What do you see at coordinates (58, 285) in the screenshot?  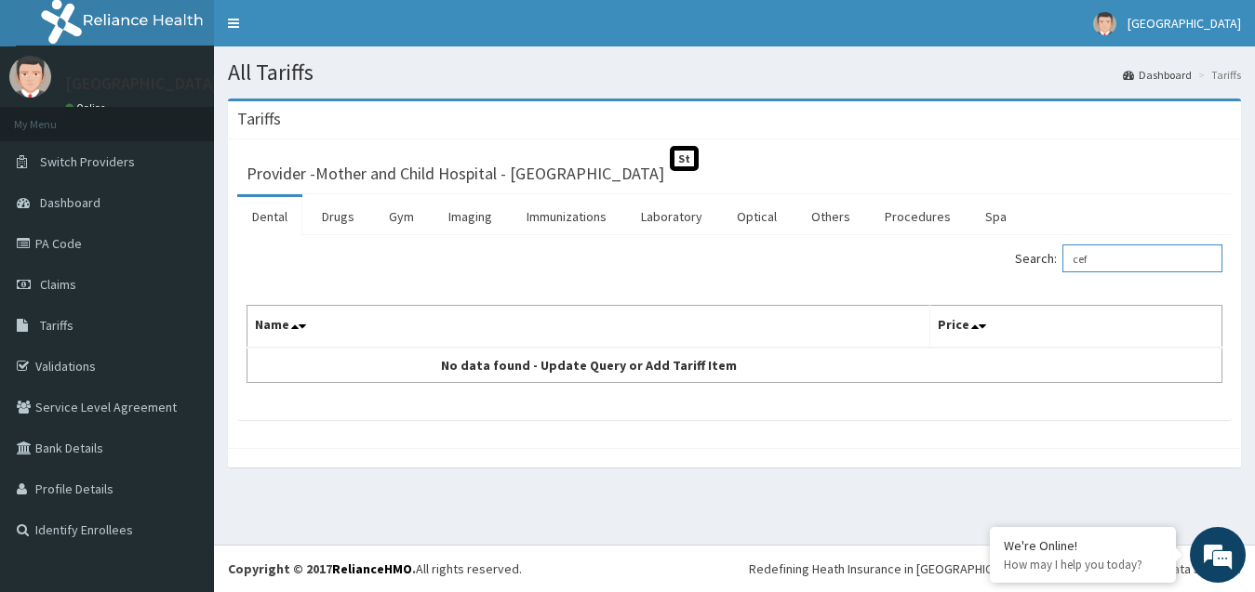 I see `span: Claims` at bounding box center [58, 285].